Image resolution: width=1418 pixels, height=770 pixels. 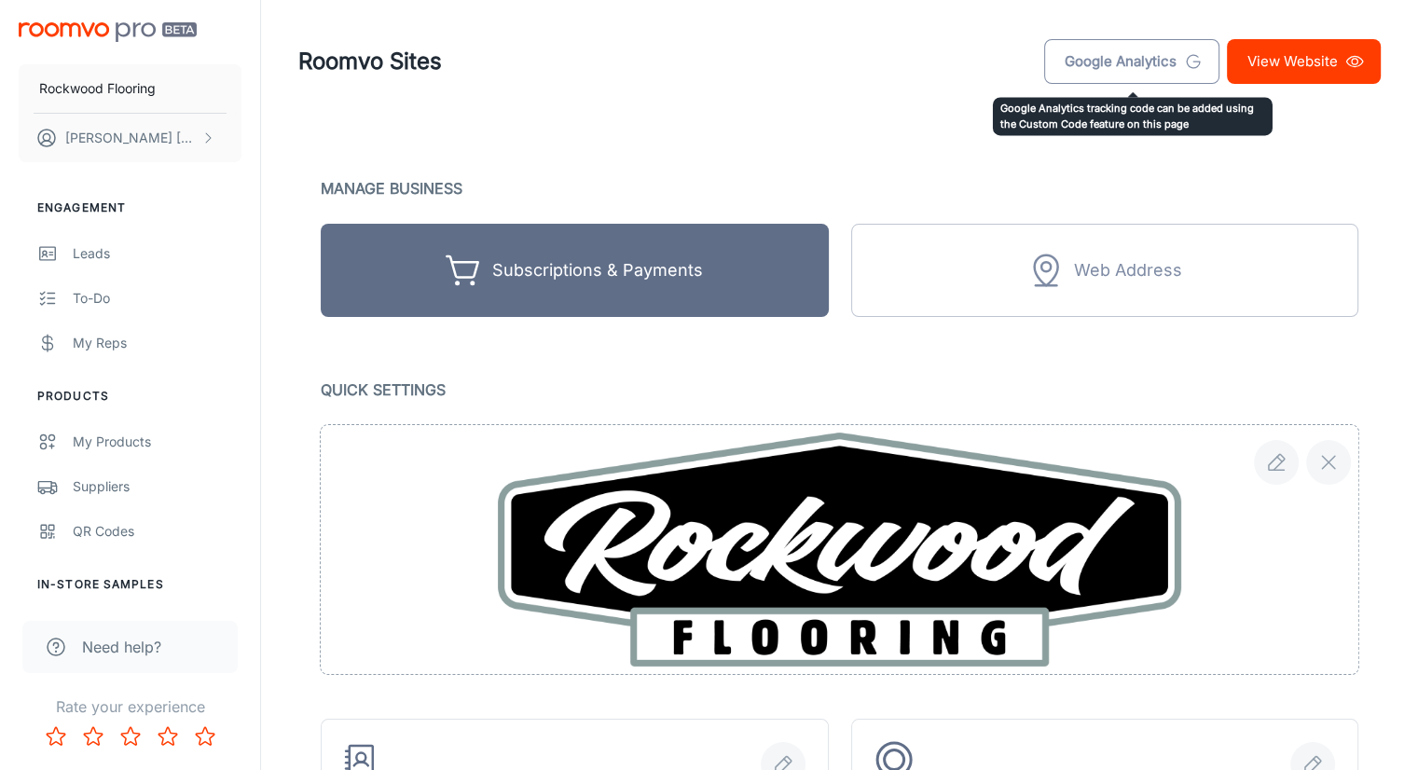 I want to click on button: Rate 3 star, so click(x=131, y=737).